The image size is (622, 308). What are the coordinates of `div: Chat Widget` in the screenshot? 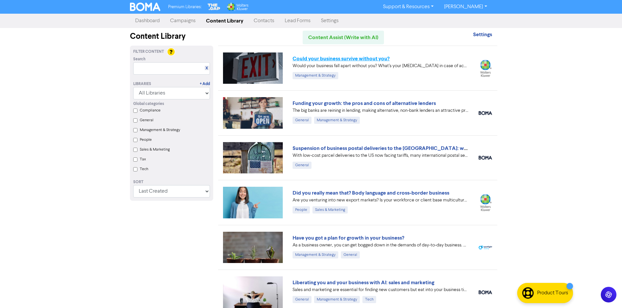 It's located at (605, 293).